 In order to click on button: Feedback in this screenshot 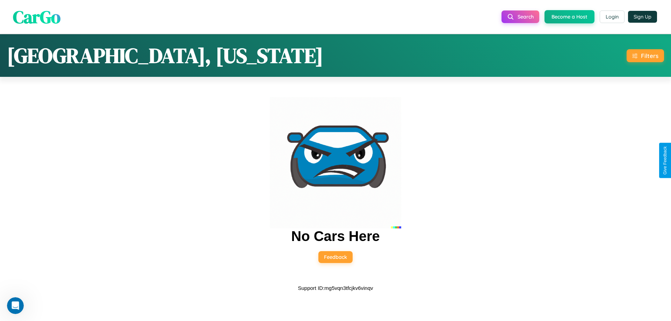, I will do `click(335, 257)`.